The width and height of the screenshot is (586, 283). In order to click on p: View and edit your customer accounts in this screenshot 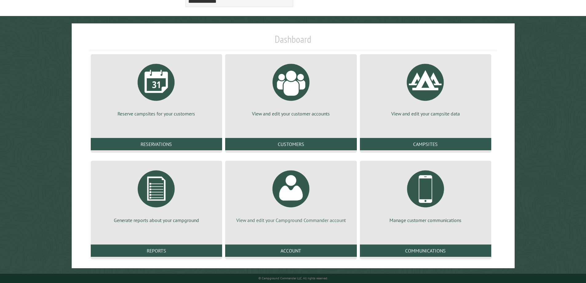, I will do `click(291, 113)`.